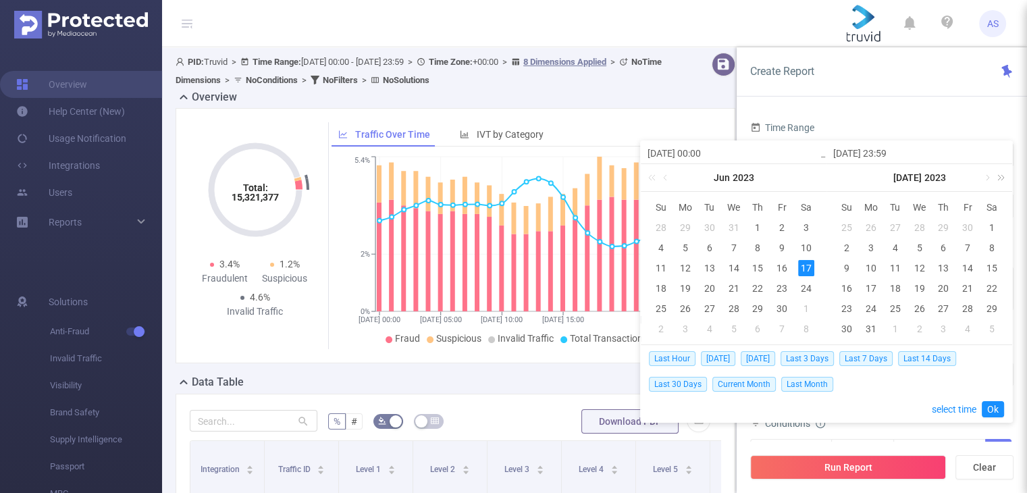 The width and height of the screenshot is (1027, 493). I want to click on td: July 4, 2023, so click(895, 248).